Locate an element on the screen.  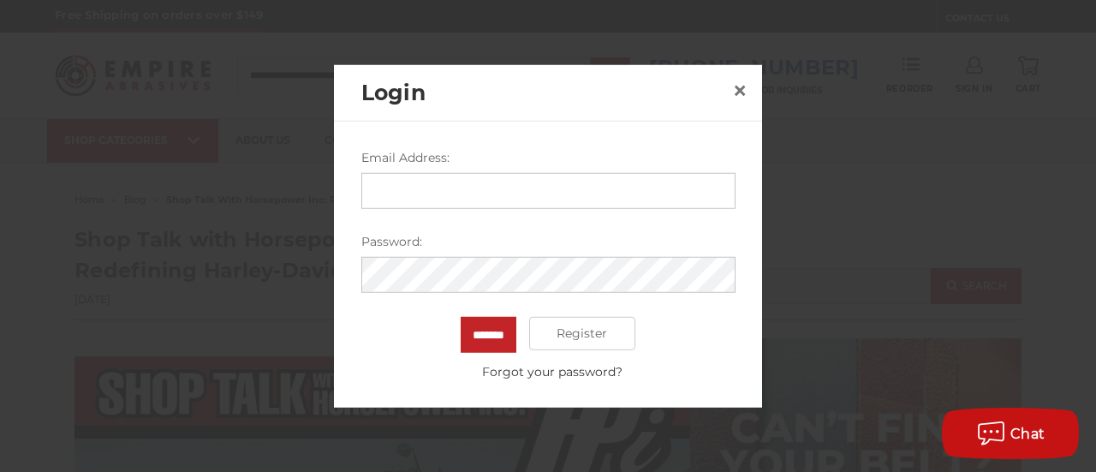
a: Forgot your password? is located at coordinates (552, 371).